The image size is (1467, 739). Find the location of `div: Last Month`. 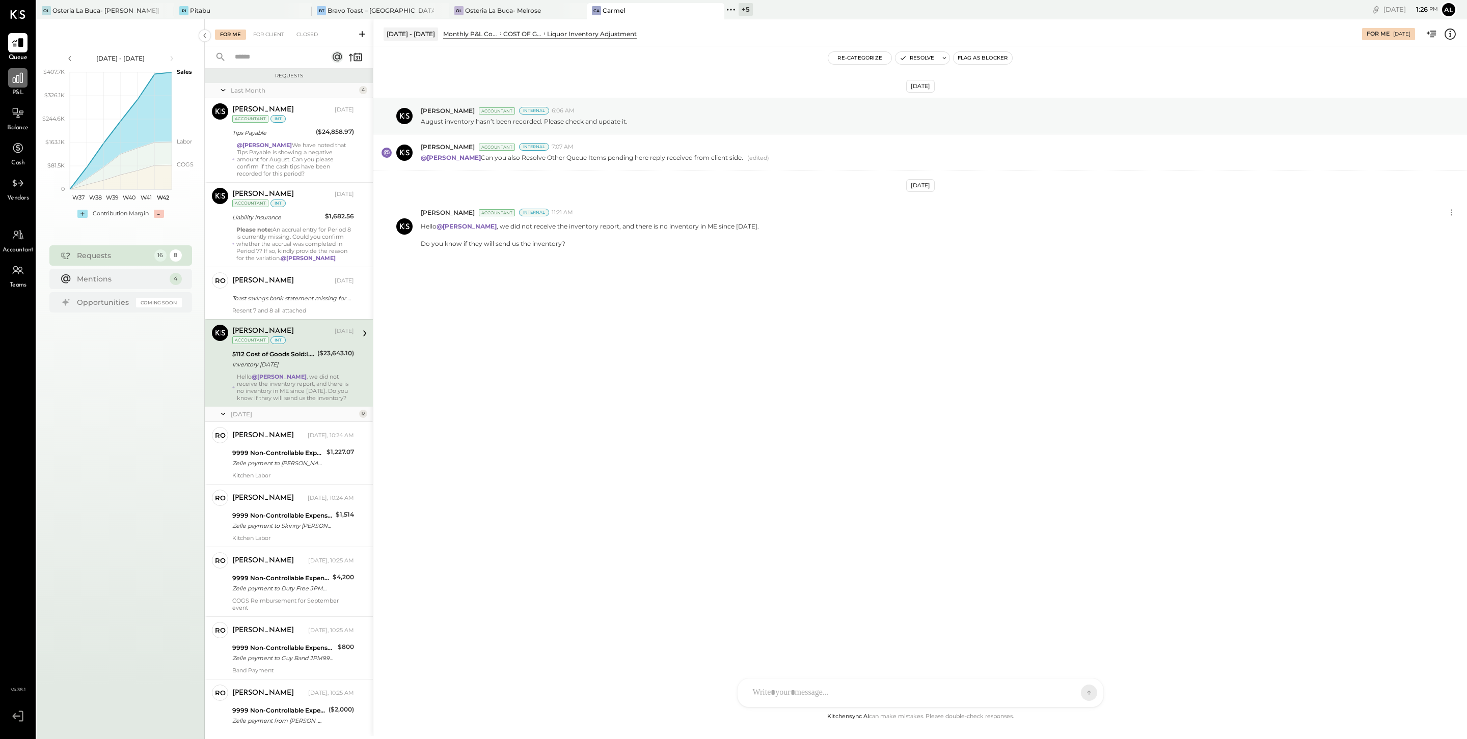

div: Last Month is located at coordinates (293, 90).